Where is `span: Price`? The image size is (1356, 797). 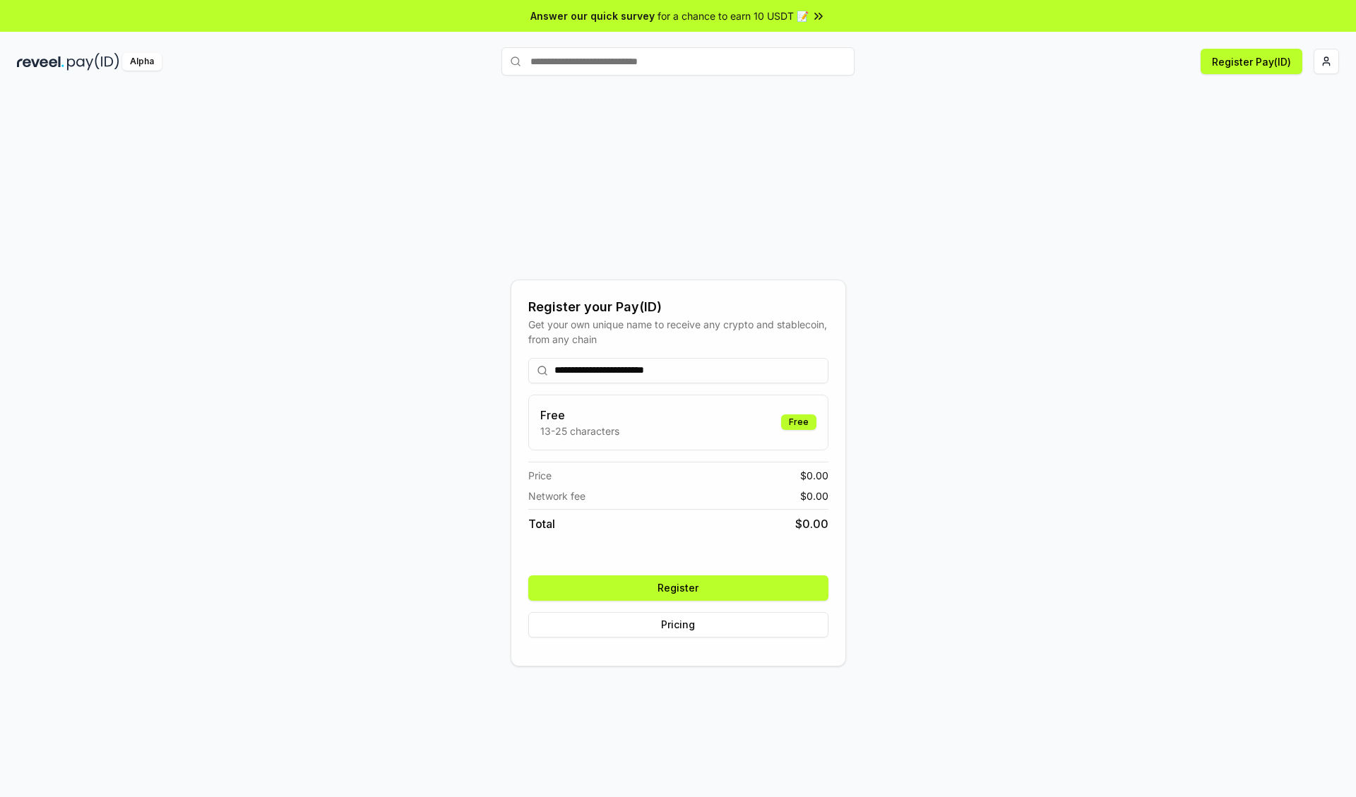 span: Price is located at coordinates (539, 475).